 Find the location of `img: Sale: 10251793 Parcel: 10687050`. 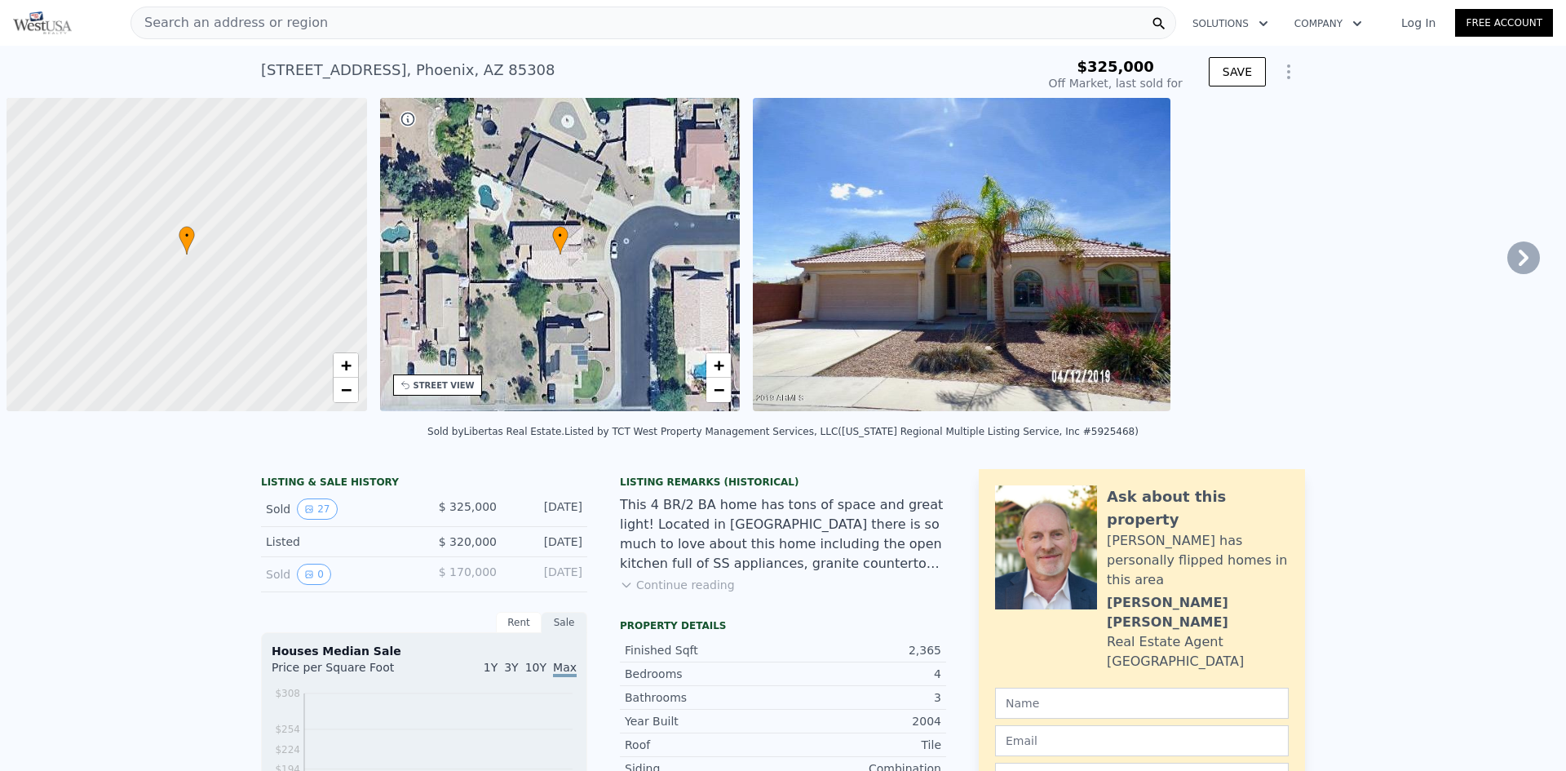

img: Sale: 10251793 Parcel: 10687050 is located at coordinates (962, 255).